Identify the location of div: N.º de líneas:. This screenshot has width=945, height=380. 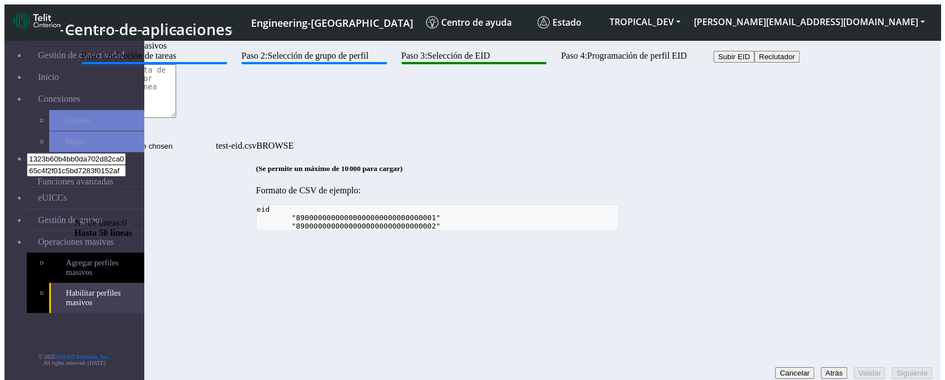
(437, 223).